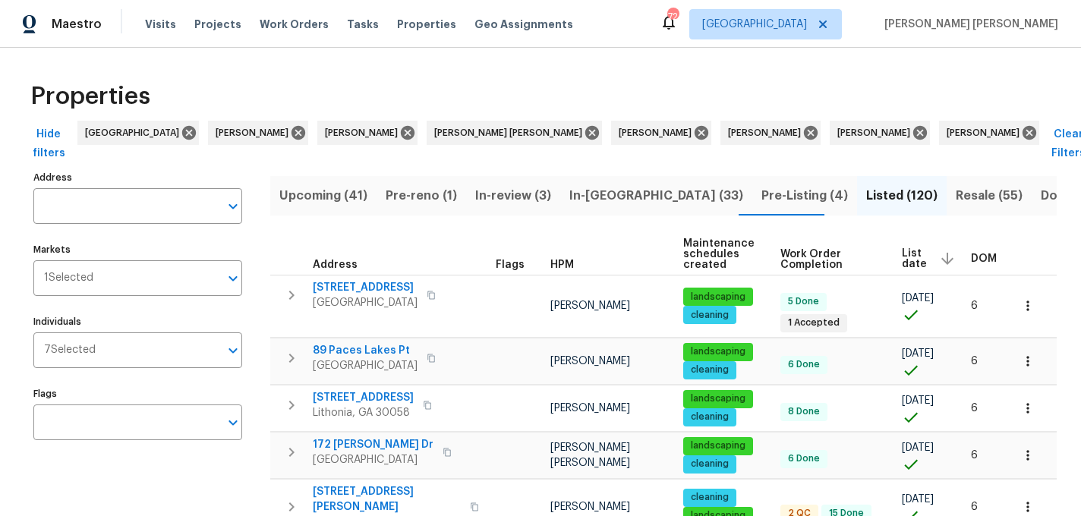 The width and height of the screenshot is (1081, 516). What do you see at coordinates (989, 196) in the screenshot?
I see `span: Resale (55)` at bounding box center [989, 196].